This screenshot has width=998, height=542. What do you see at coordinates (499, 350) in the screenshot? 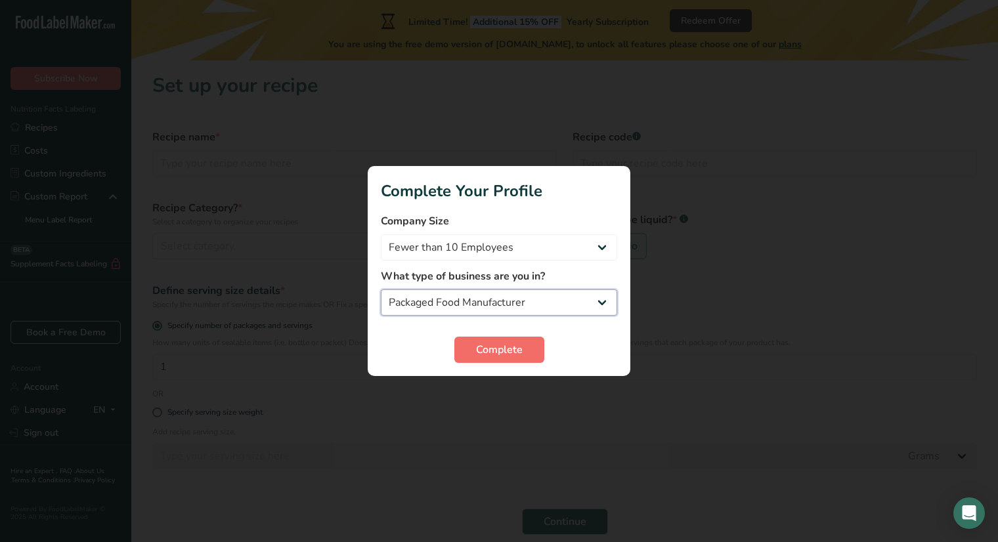
I see `button: Complete` at bounding box center [499, 350].